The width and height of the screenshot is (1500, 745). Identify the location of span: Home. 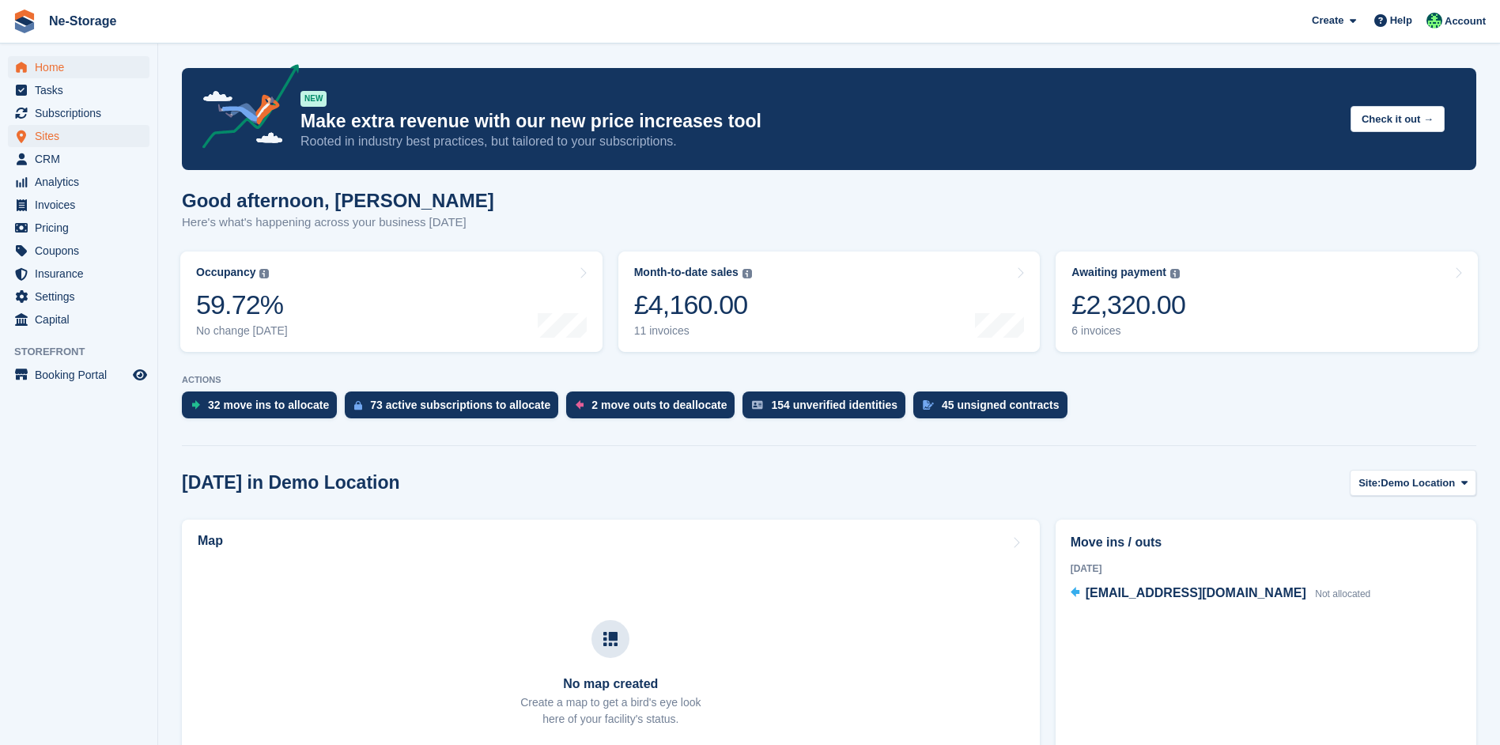
(82, 67).